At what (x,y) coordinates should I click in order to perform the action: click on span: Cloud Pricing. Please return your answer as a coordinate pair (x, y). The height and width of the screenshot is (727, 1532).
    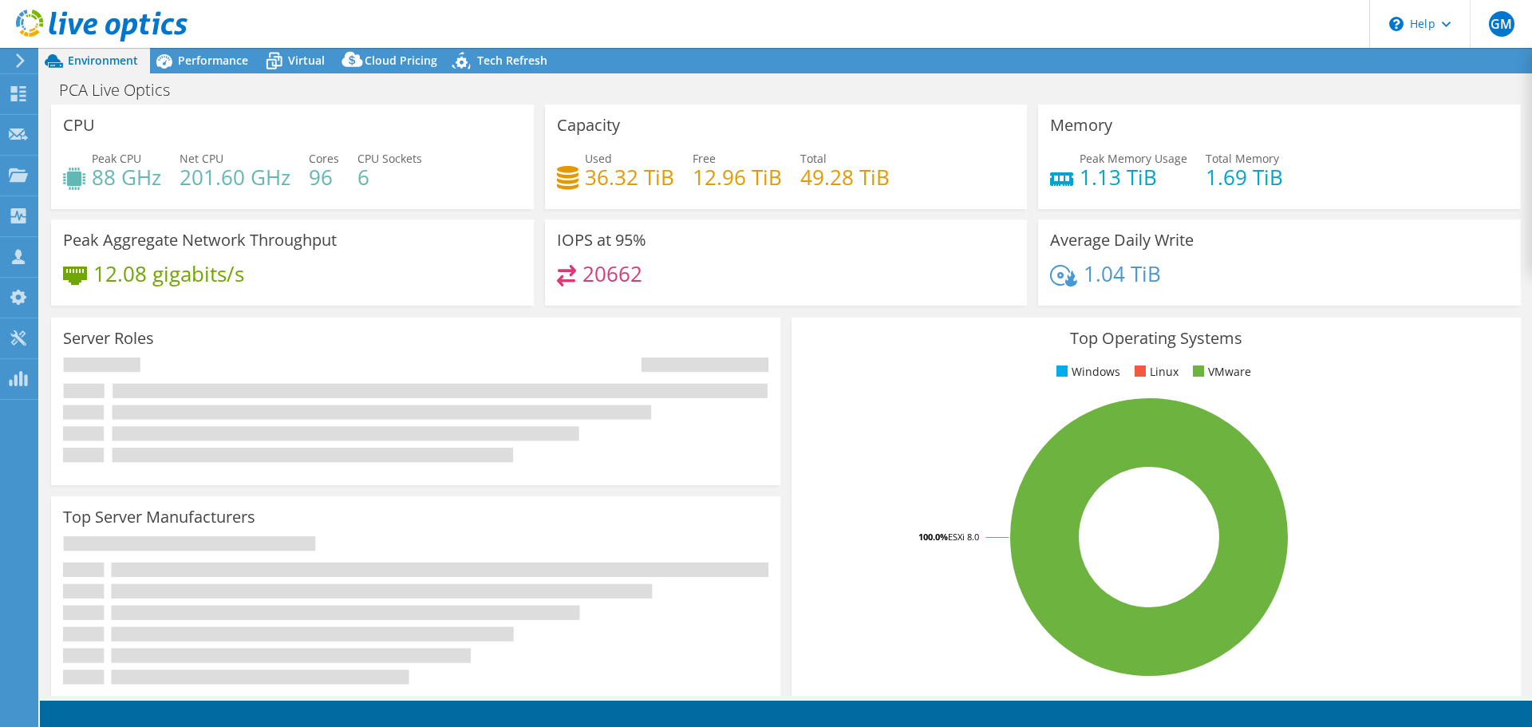
    Looking at the image, I should click on (401, 60).